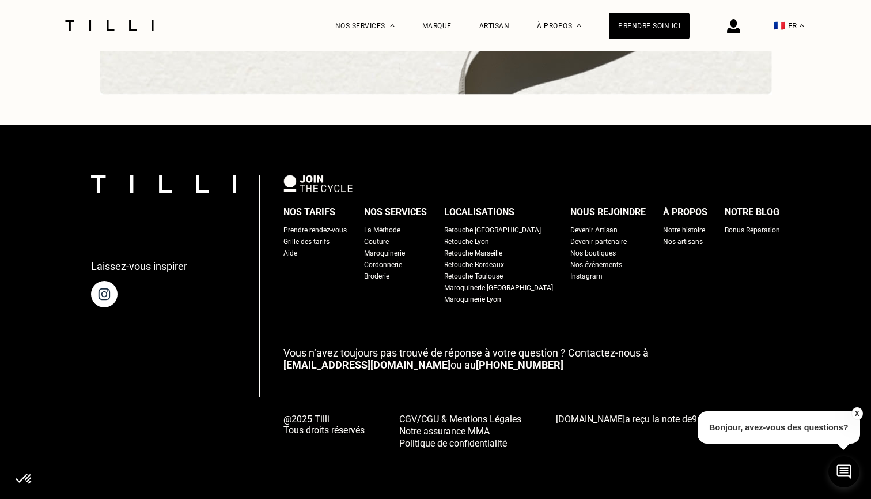 The width and height of the screenshot is (871, 499). I want to click on a: Retouche Lyon, so click(467, 241).